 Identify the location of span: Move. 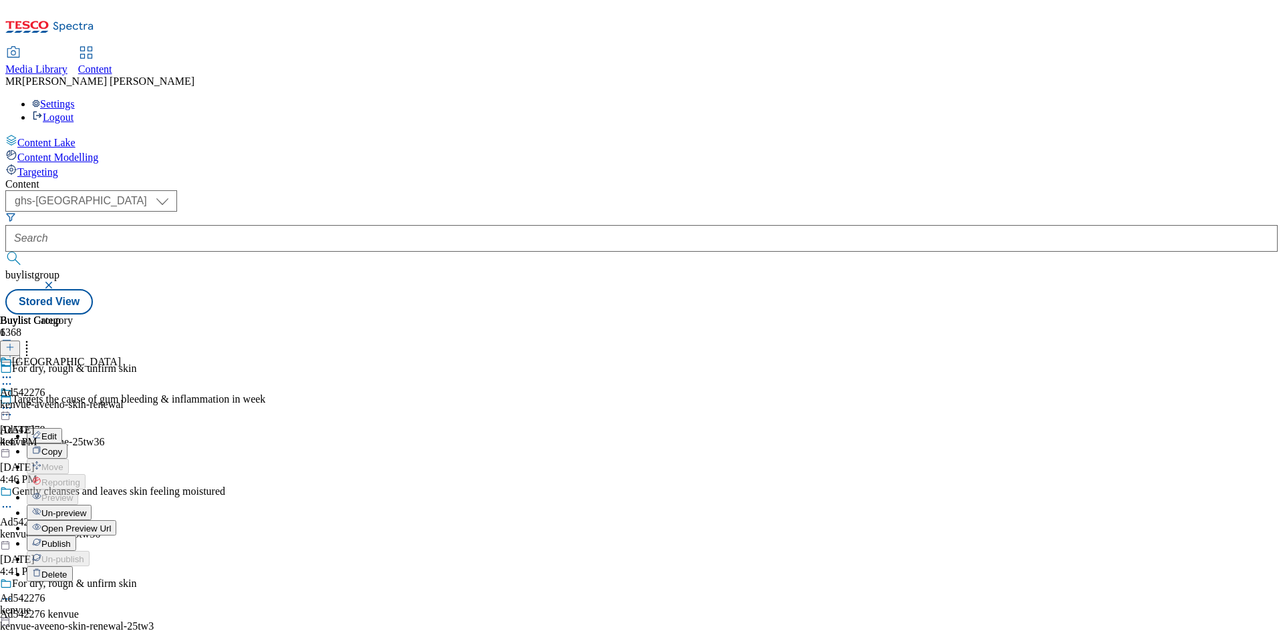
(52, 467).